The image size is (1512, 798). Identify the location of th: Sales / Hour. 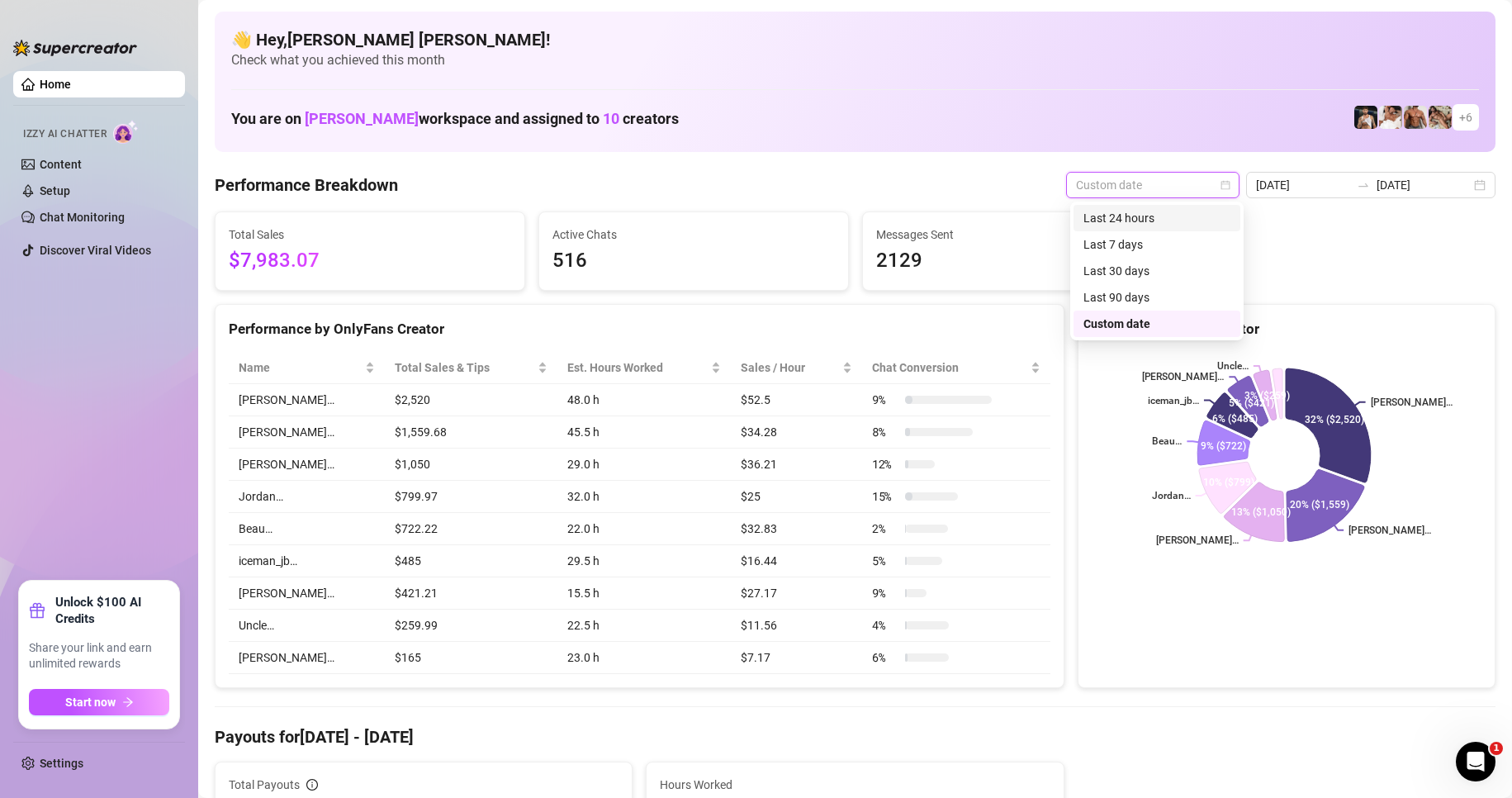
(796, 368).